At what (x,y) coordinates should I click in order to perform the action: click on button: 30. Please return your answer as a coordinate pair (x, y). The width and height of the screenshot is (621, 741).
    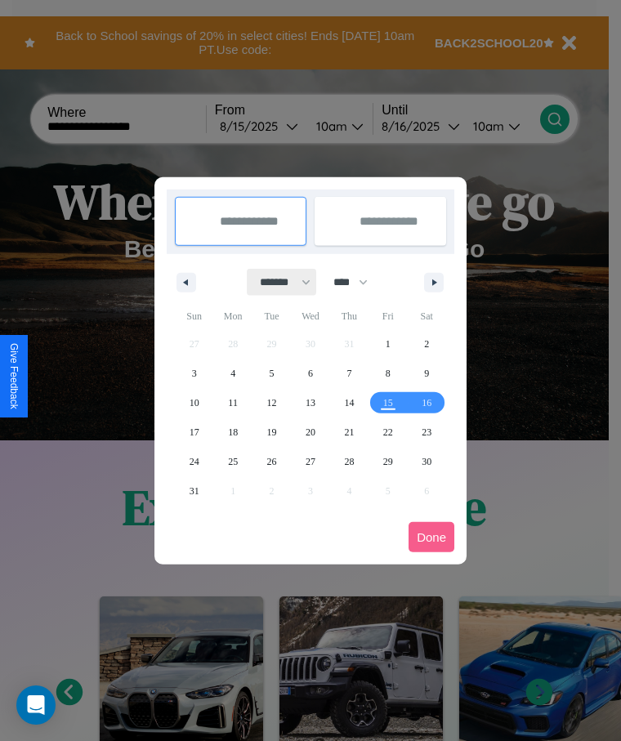
    Looking at the image, I should click on (427, 462).